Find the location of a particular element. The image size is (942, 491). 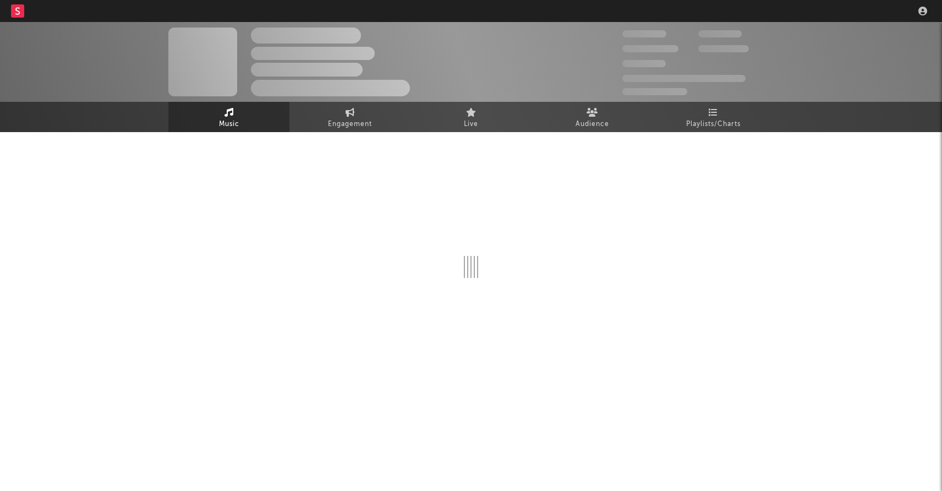

span: Jump Score: 85.0 is located at coordinates (655, 91).